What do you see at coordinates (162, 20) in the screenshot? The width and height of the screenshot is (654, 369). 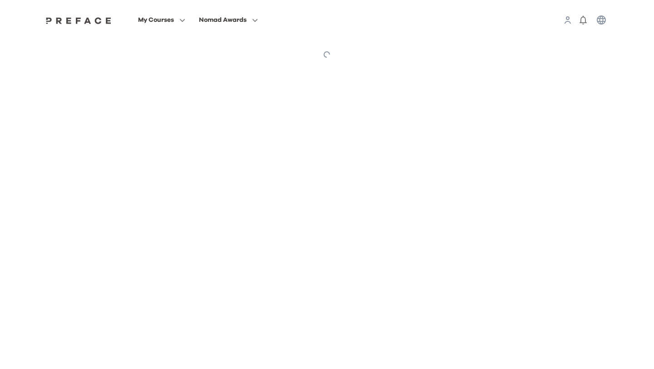 I see `button: My Courses` at bounding box center [162, 20].